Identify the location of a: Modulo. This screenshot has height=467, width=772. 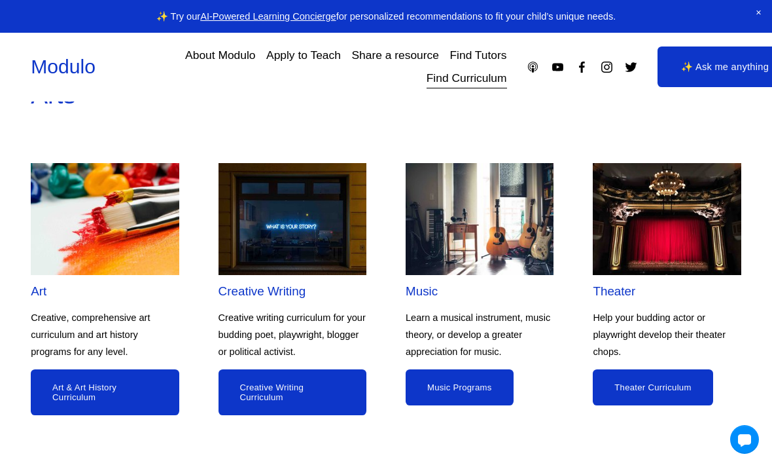
(63, 66).